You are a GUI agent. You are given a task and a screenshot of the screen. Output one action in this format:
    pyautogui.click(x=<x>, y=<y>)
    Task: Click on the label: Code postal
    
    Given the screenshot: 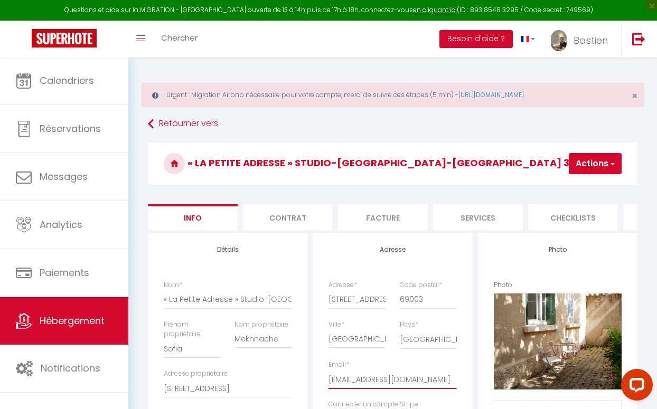 What is the action you would take?
    pyautogui.click(x=421, y=285)
    